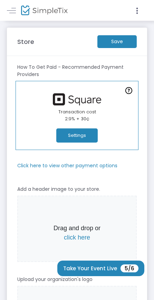 This screenshot has height=300, width=154. Describe the element at coordinates (77, 99) in the screenshot. I see `img: square.png` at that location.